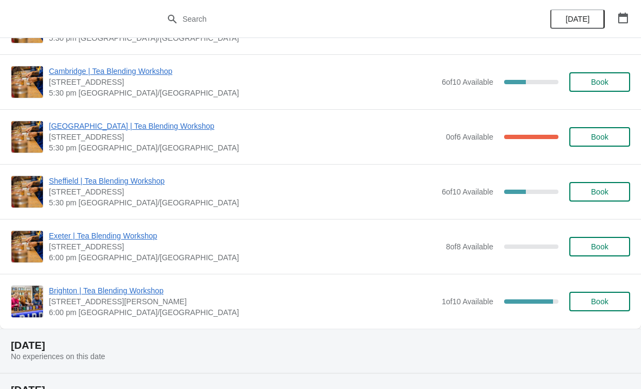 This screenshot has height=389, width=641. I want to click on img: Sheffield | Tea Blending Workshop | 76 - 78 Pinstone Street, Sheffield, S1 2HP | 5:30 pm Europe/L..., so click(27, 192).